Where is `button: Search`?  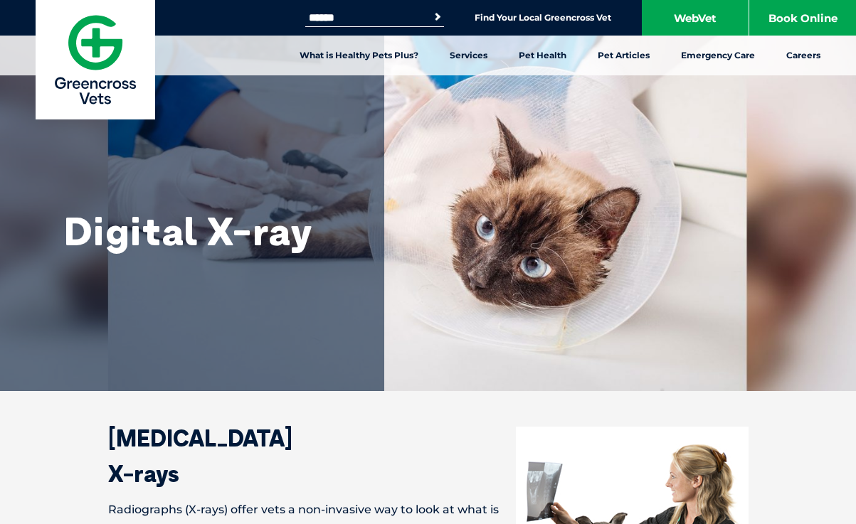 button: Search is located at coordinates (438, 17).